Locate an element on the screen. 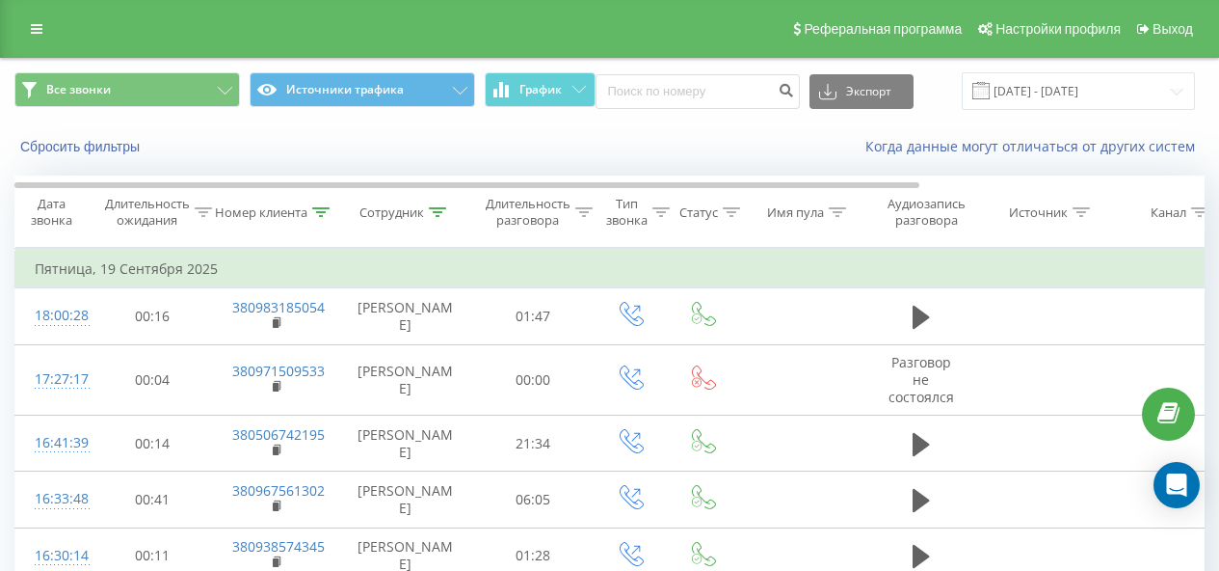 This screenshot has width=1219, height=571. input: Поиск по номеру is located at coordinates (698, 92).